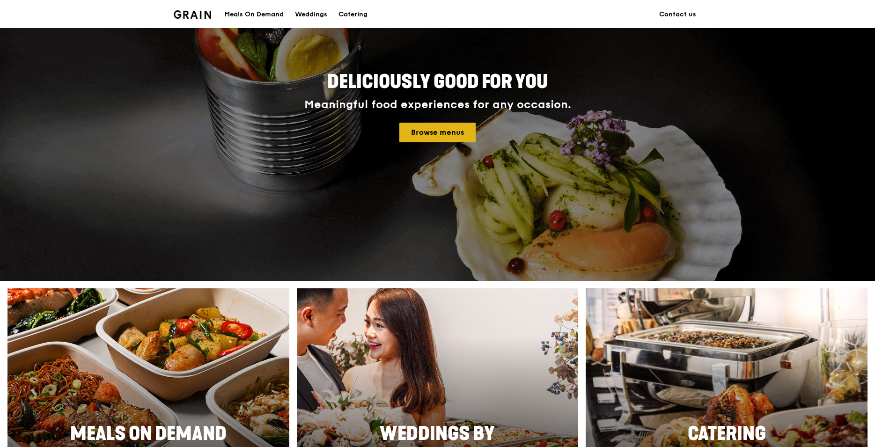 The width and height of the screenshot is (875, 447). I want to click on img: Grain, so click(192, 15).